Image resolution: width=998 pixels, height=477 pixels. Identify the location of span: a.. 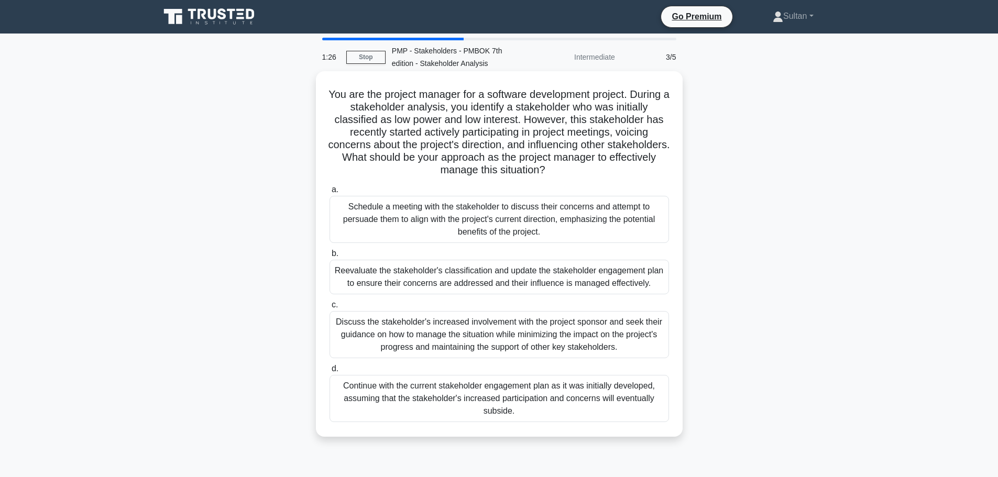
(335, 189).